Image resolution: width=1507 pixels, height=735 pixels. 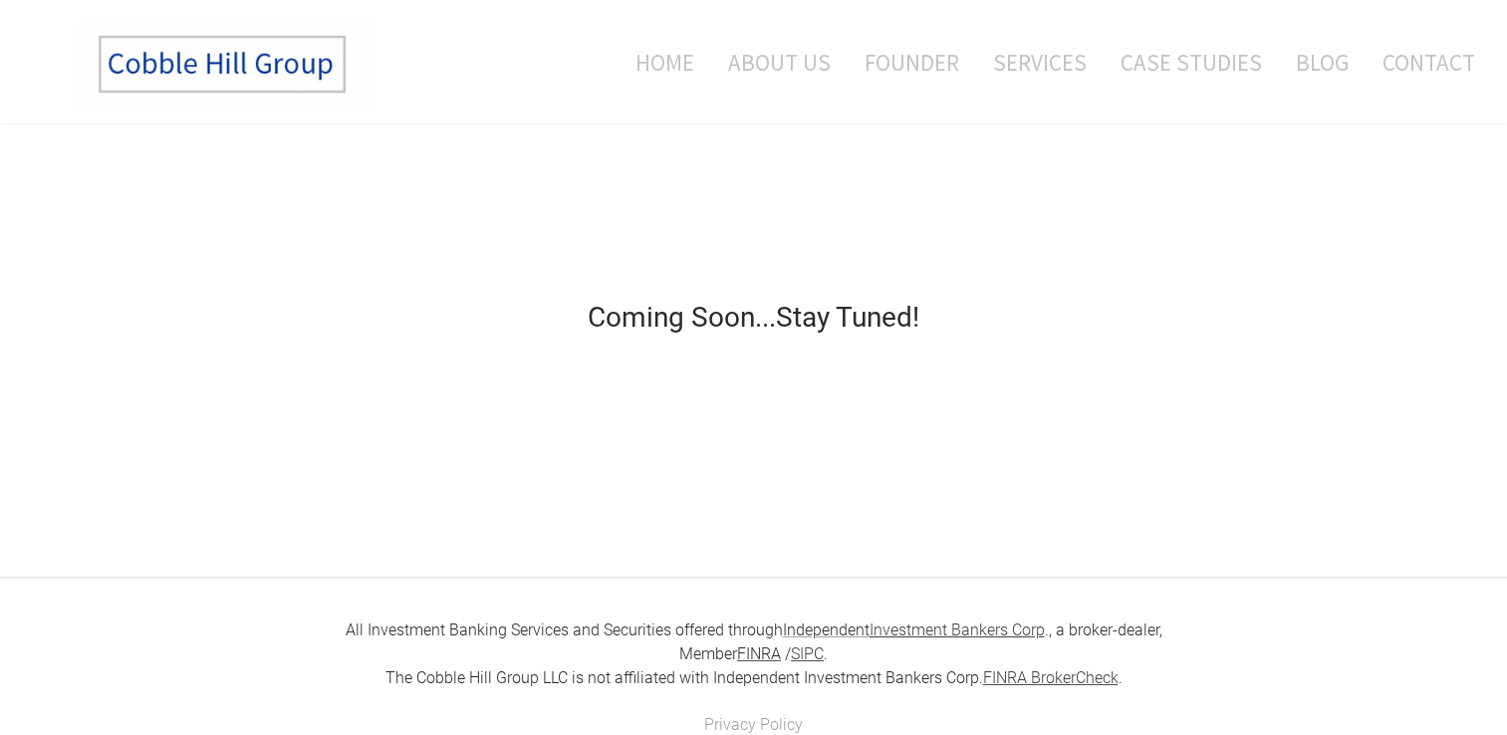 What do you see at coordinates (826, 629) in the screenshot?
I see `font: Independent` at bounding box center [826, 629].